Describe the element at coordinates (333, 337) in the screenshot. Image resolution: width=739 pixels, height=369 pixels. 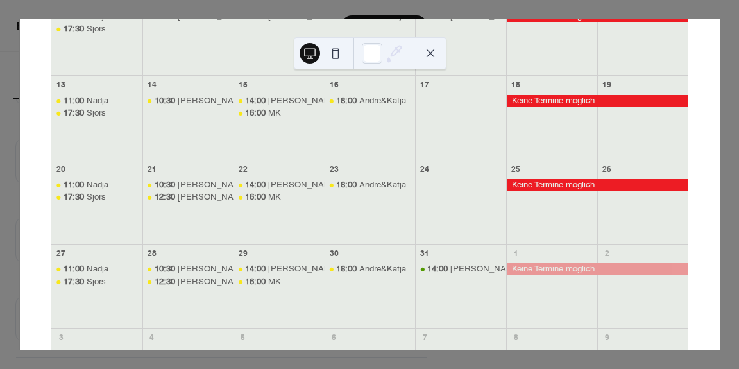
I see `div: 6` at that location.